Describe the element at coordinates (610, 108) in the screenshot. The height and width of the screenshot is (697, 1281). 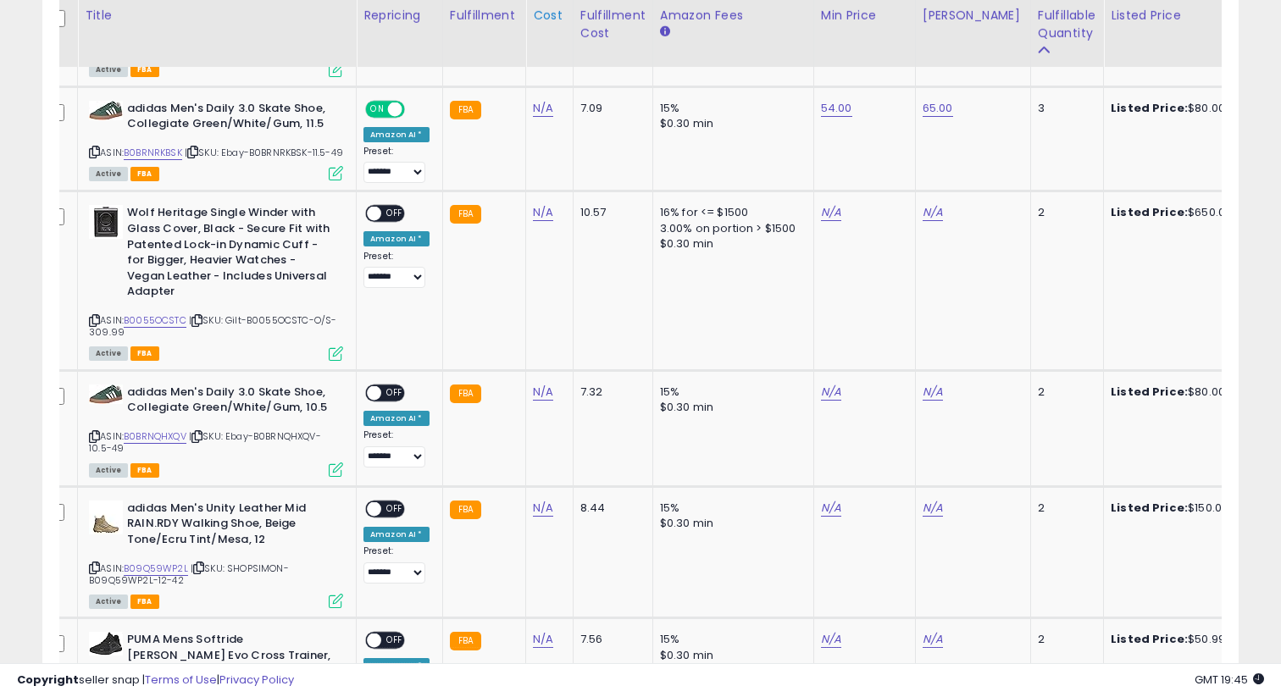
I see `div: 7.09` at that location.